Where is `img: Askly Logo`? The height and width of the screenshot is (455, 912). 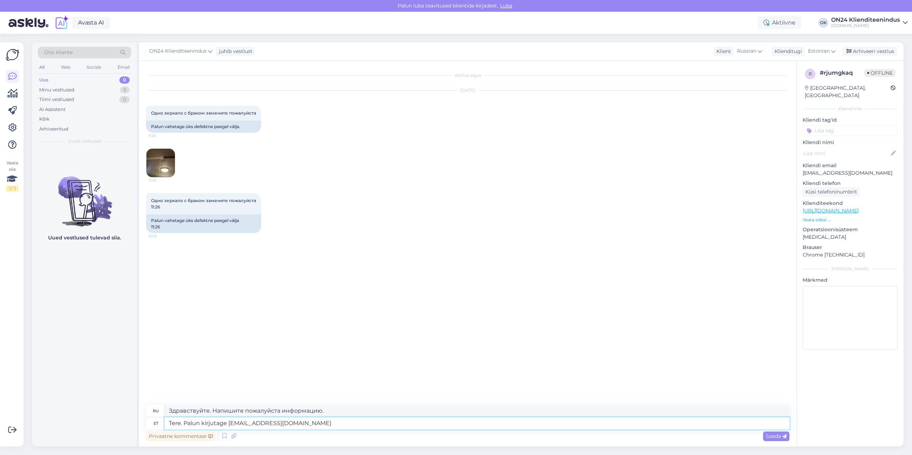
img: Askly Logo is located at coordinates (12, 55).